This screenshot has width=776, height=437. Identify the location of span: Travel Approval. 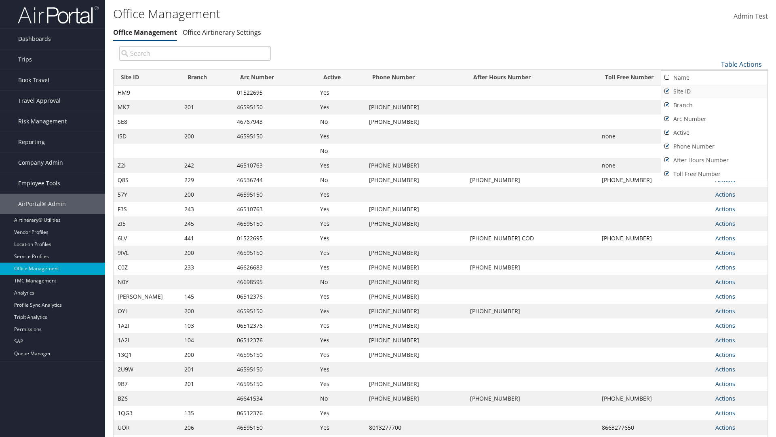
(39, 101).